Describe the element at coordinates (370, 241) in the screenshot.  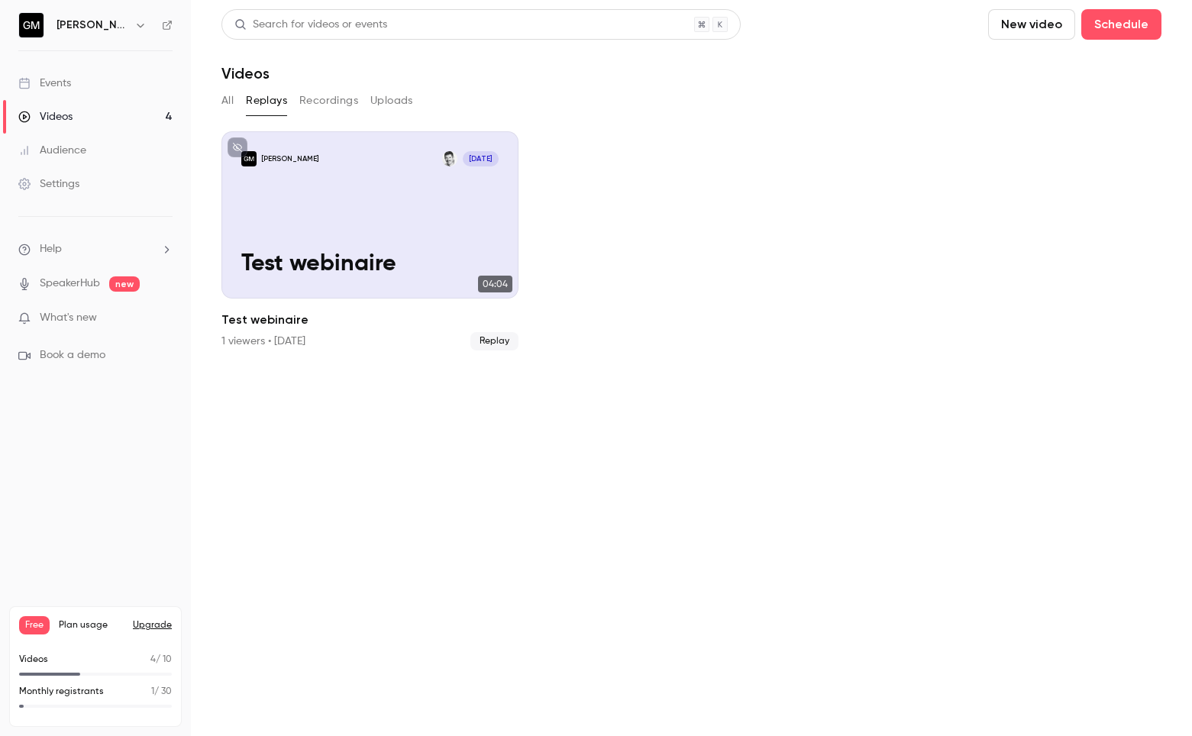
I see `li: Test webinaire` at that location.